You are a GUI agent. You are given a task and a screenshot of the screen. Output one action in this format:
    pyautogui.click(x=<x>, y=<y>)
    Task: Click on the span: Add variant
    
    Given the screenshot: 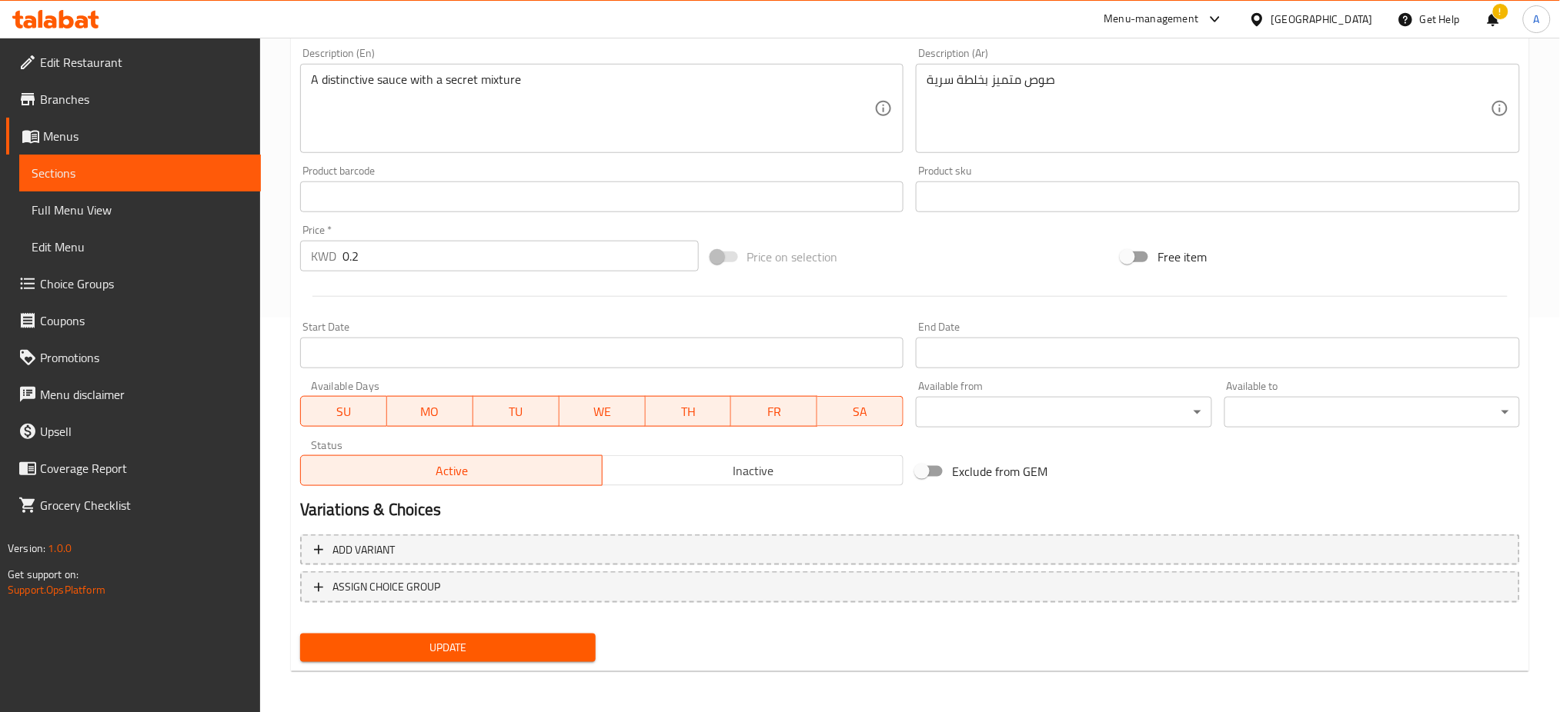 What is the action you would take?
    pyautogui.click(x=363, y=550)
    